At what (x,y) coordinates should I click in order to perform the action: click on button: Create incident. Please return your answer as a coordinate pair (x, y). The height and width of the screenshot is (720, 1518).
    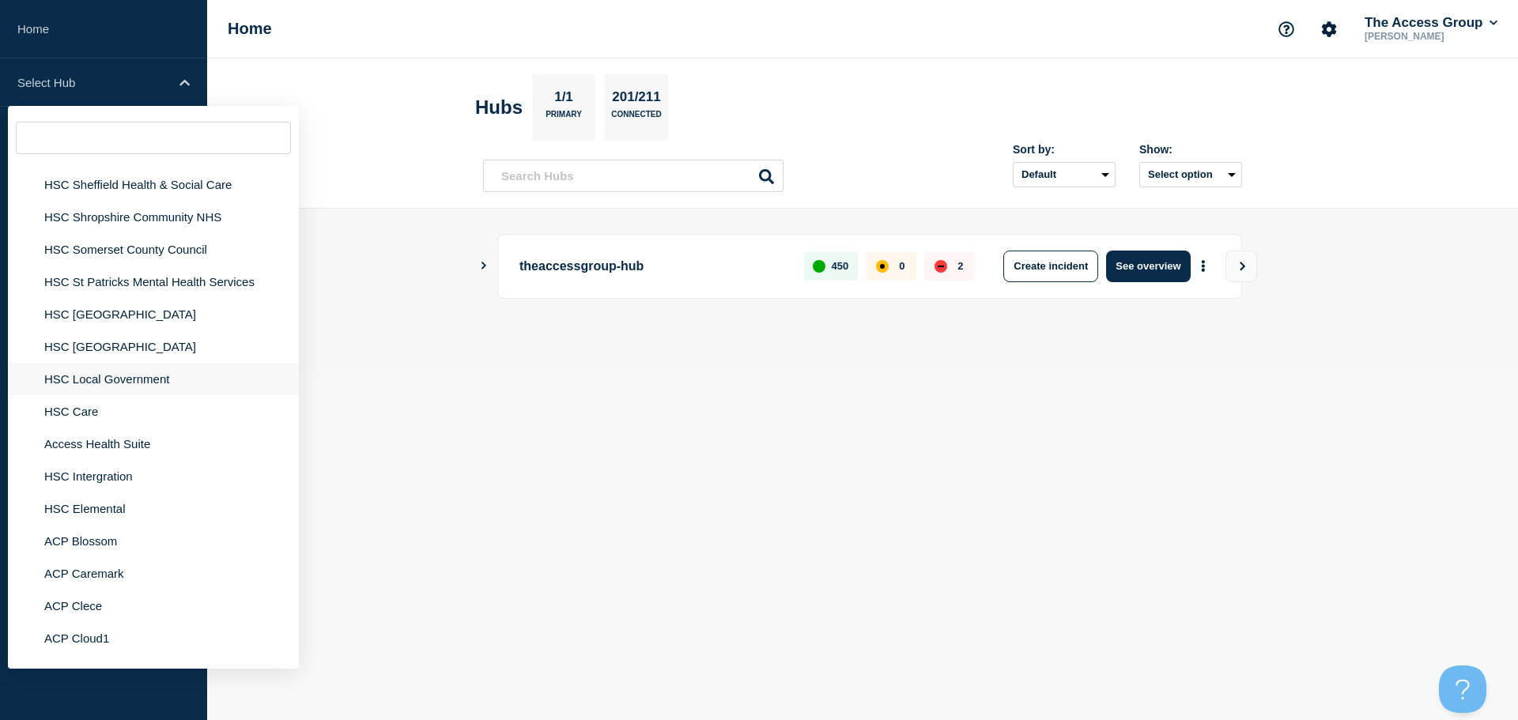
    Looking at the image, I should click on (1051, 266).